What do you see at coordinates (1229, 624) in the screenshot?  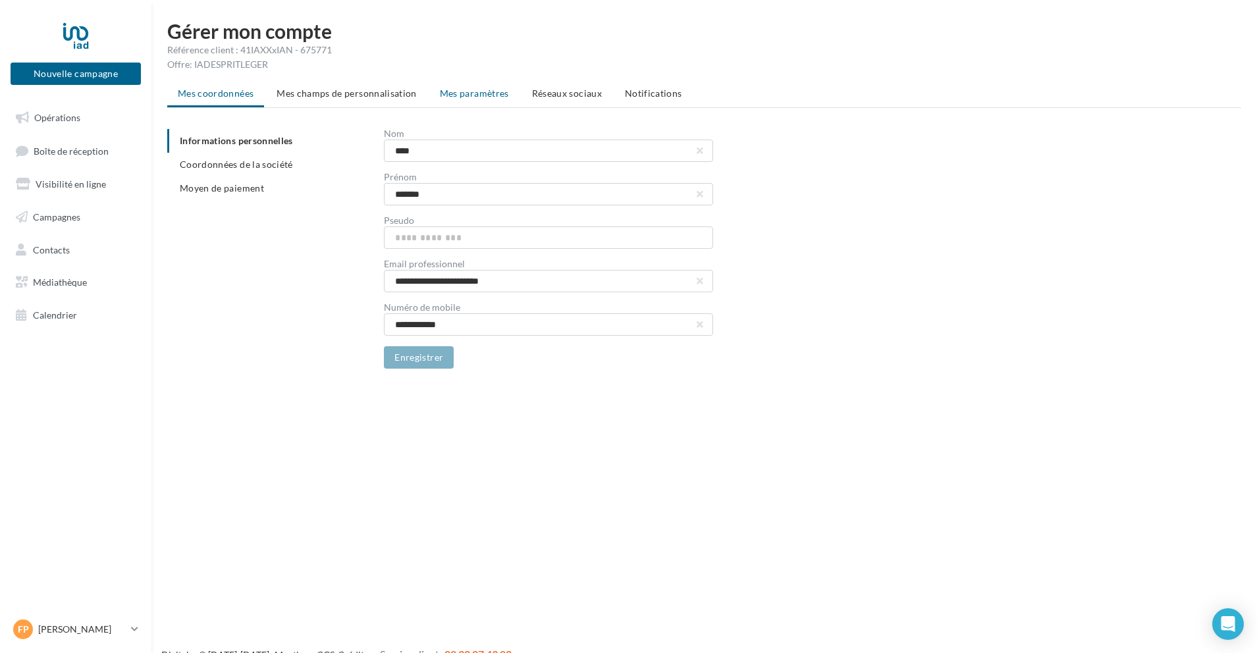 I see `div: Open Intercom Messenger` at bounding box center [1229, 624].